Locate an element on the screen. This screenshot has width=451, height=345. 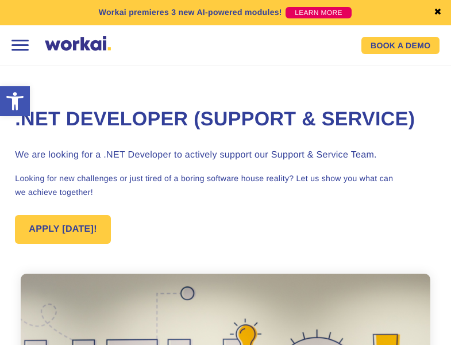
a: BOOK A DEMO is located at coordinates (401, 45).